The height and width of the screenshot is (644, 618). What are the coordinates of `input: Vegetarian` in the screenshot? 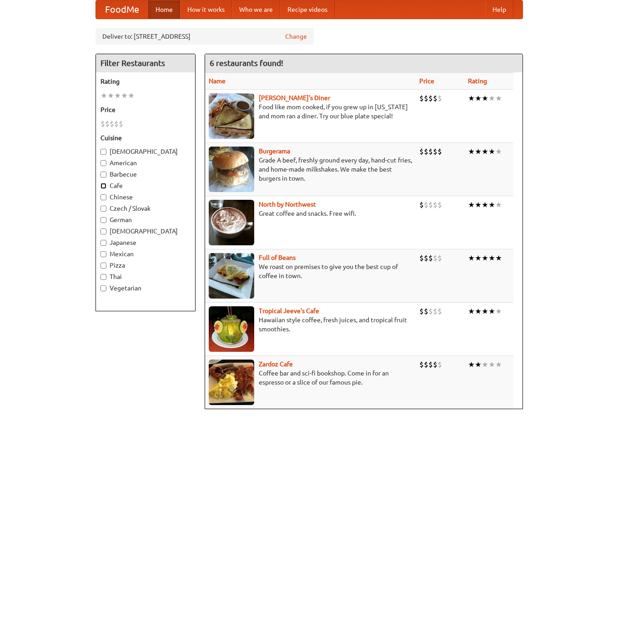 It's located at (103, 288).